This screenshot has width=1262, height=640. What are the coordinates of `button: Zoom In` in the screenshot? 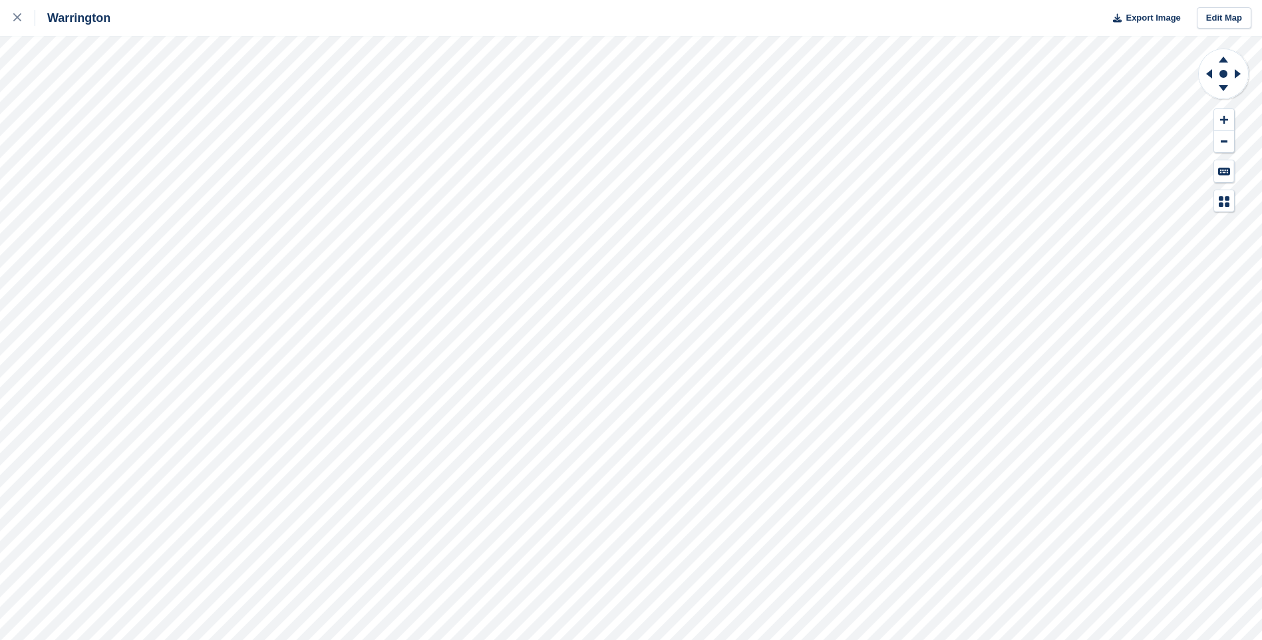 It's located at (1224, 120).